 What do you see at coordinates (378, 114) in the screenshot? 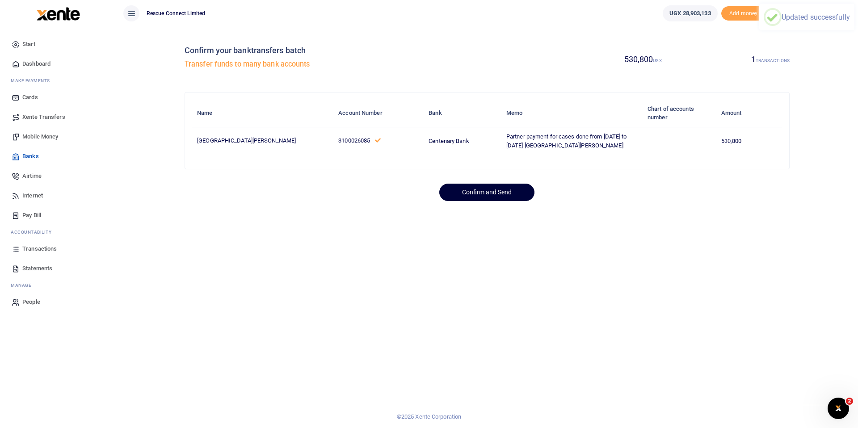
I see `th: Account Number: activate to sort column ascending` at bounding box center [378, 114].